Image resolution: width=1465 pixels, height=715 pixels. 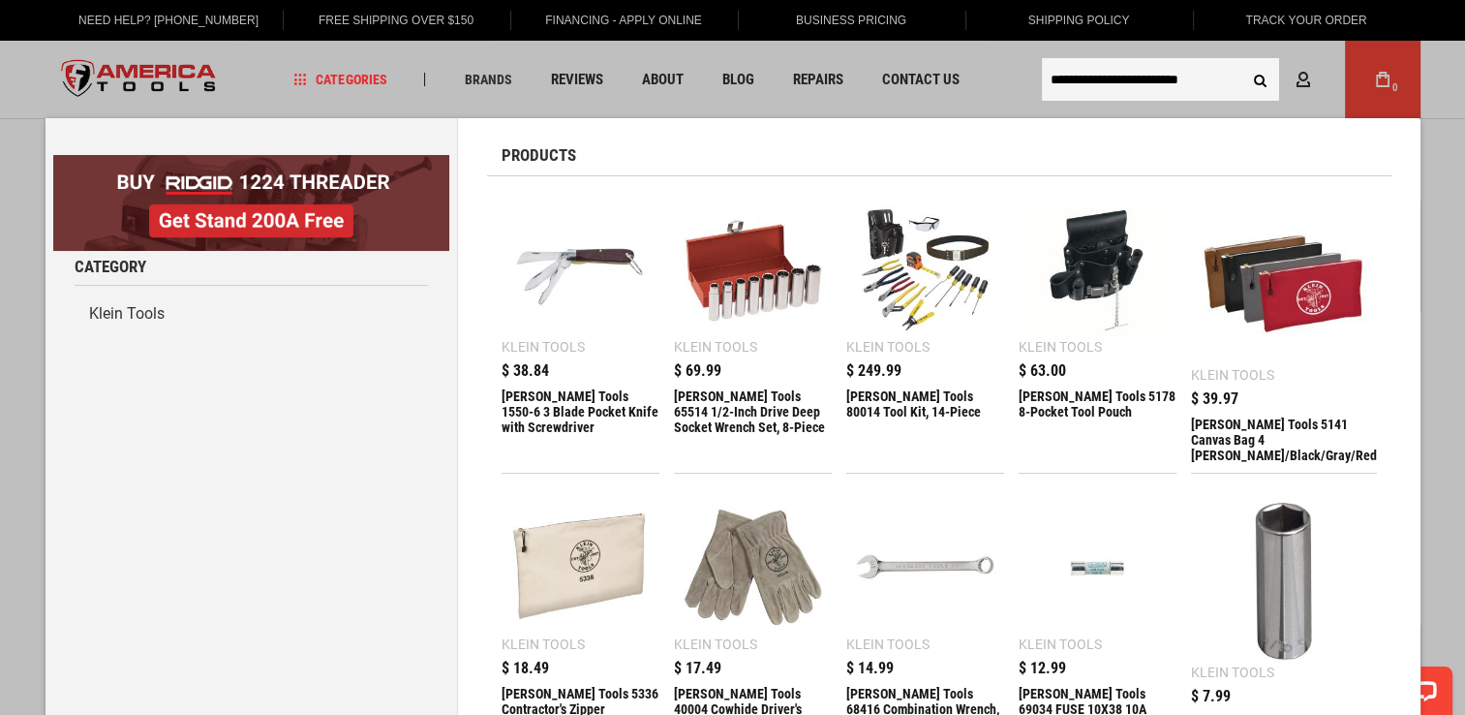 I want to click on span: $ 249.99, so click(x=873, y=371).